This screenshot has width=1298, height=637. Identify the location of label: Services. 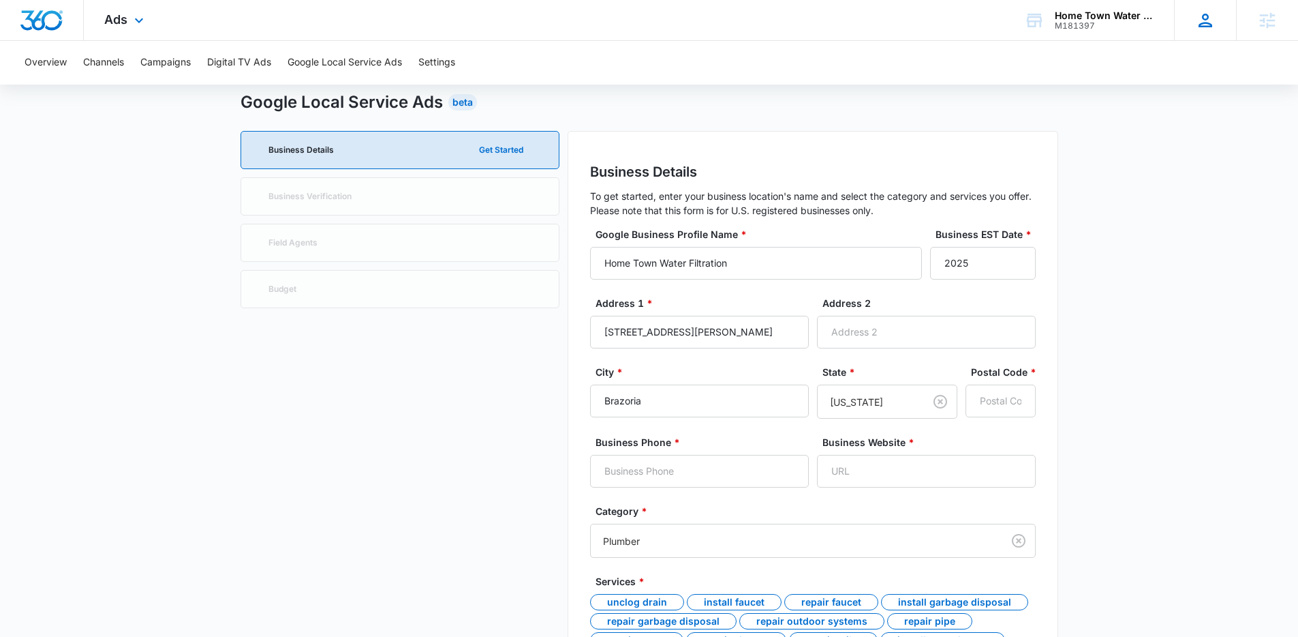
(819, 581).